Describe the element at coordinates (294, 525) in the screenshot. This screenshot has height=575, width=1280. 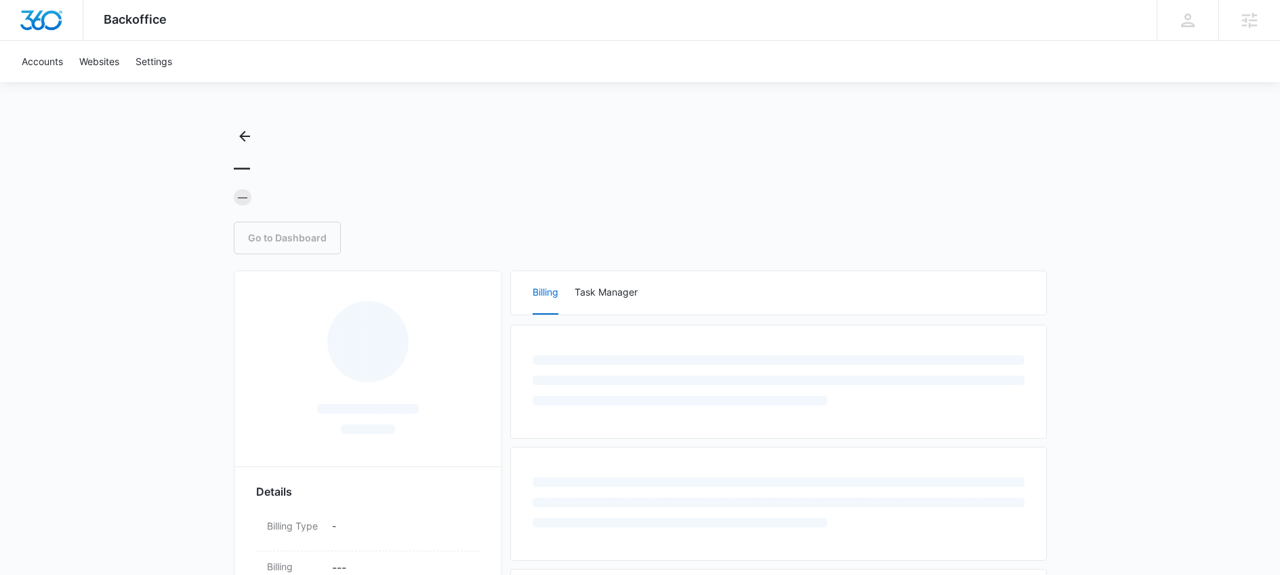
I see `dt: Billing Type` at that location.